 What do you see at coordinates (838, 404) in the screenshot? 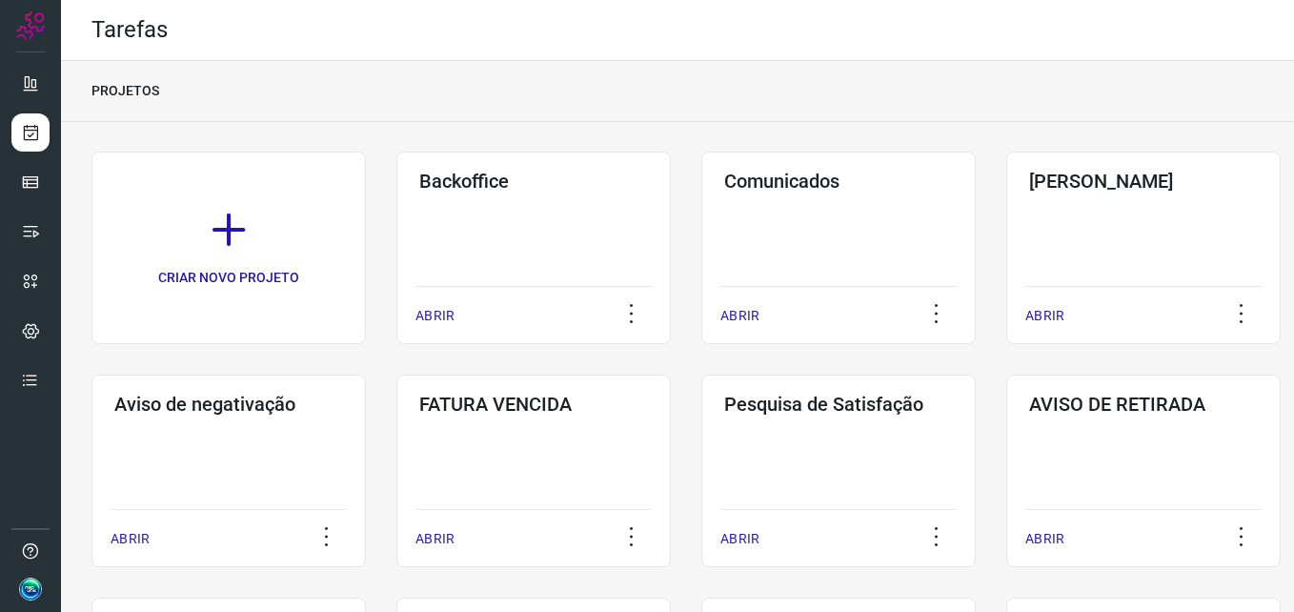
I see `h3: Pesquisa de Satisfação` at bounding box center [838, 404].